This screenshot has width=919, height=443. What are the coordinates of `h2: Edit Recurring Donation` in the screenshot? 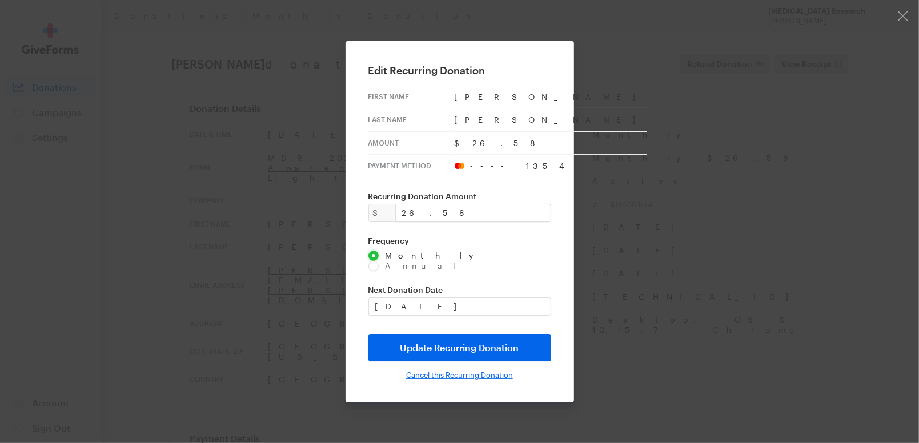 It's located at (460, 70).